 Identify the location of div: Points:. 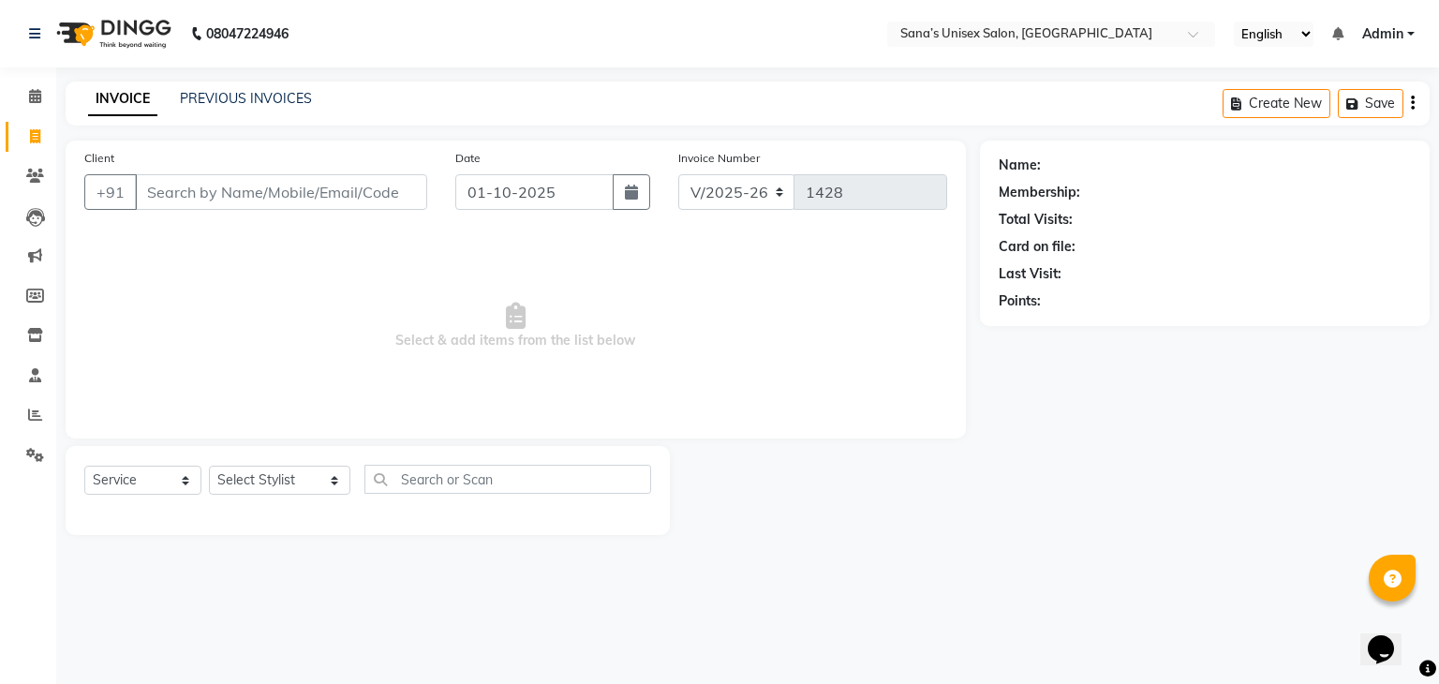
(1019, 301).